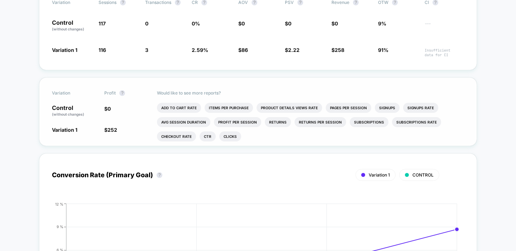  Describe the element at coordinates (112, 130) in the screenshot. I see `span: 252` at that location.